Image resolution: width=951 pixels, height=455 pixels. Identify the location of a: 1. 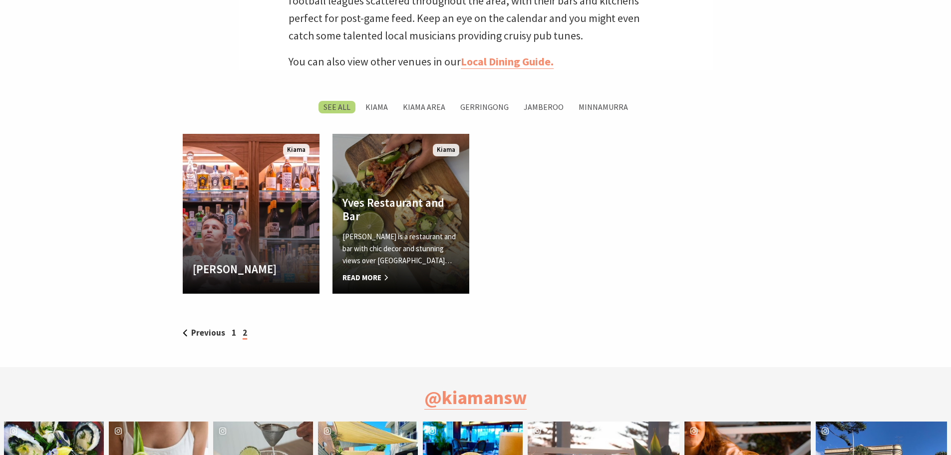
(234, 332).